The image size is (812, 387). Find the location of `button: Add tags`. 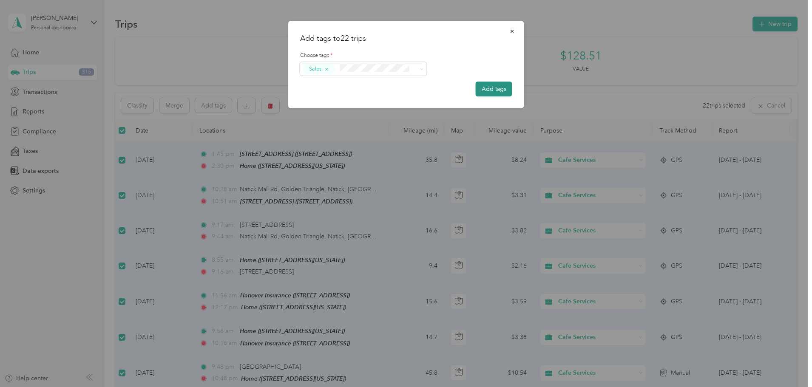

button: Add tags is located at coordinates (494, 89).